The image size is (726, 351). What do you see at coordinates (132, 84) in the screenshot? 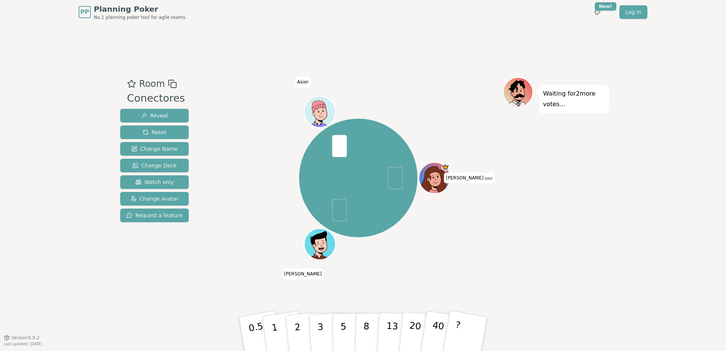
I see `button: Add as favourite` at bounding box center [132, 84].